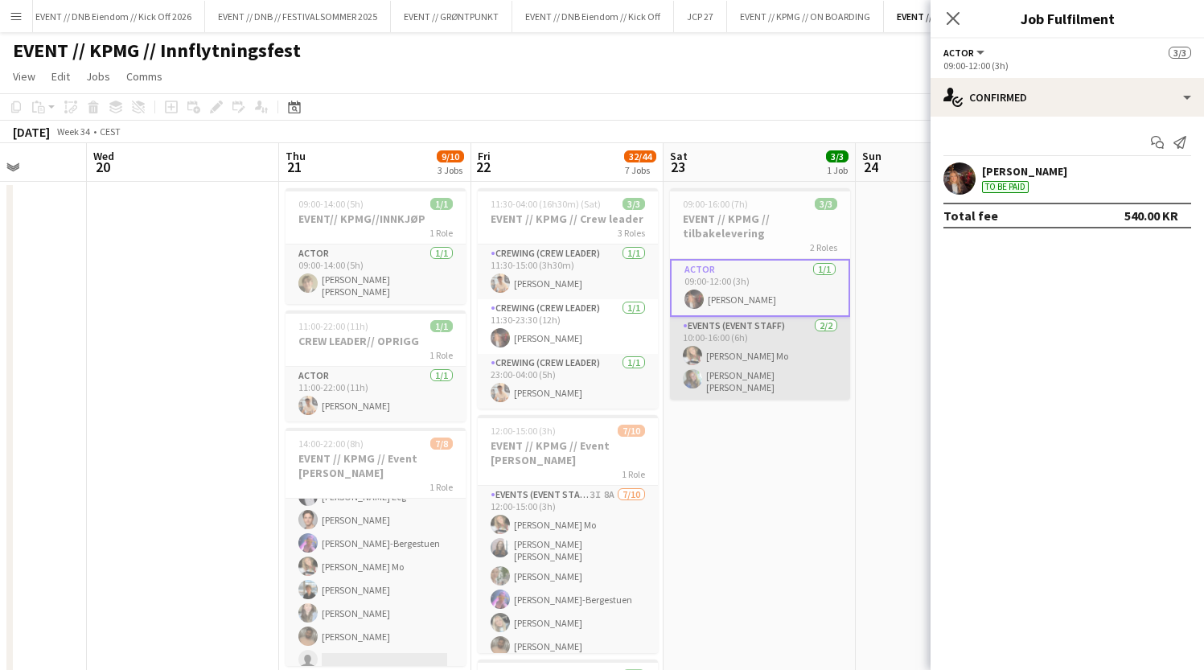 This screenshot has height=670, width=1204. I want to click on span: 09:00-14:00 (5h), so click(331, 203).